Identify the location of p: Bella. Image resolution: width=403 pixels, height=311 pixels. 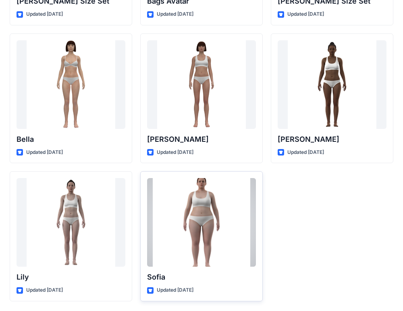
(71, 139).